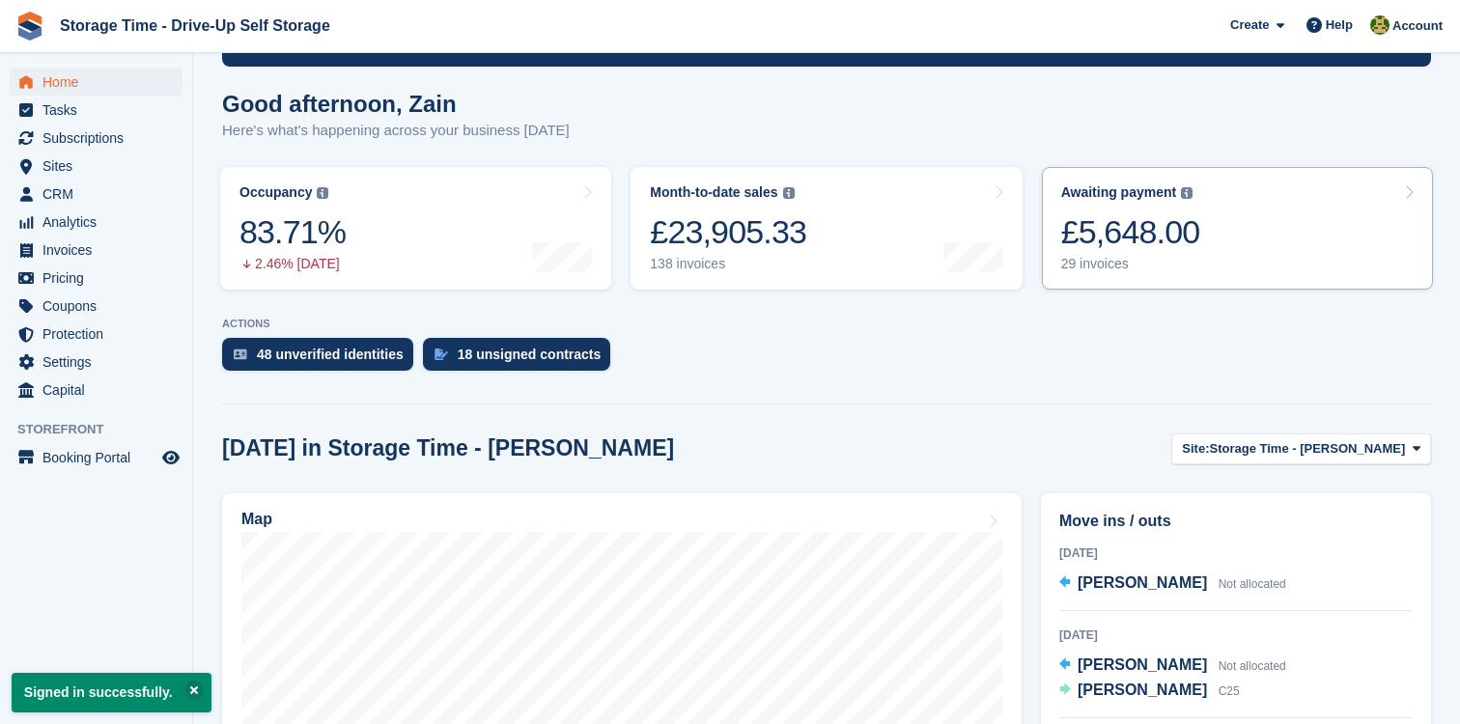  What do you see at coordinates (1237, 228) in the screenshot?
I see `a: Awaiting payment £5,648.00 29 invoices` at bounding box center [1237, 228].